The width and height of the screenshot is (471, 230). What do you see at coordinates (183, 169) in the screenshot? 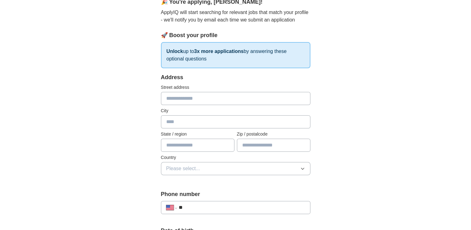
I see `span: Please select...` at bounding box center [183, 169].